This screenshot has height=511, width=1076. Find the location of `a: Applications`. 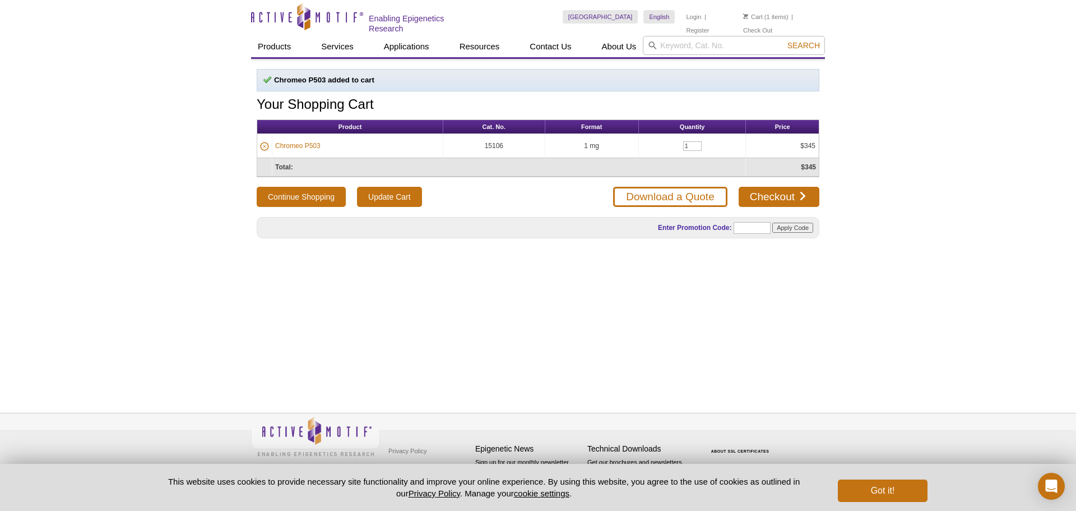

a: Applications is located at coordinates (406, 47).